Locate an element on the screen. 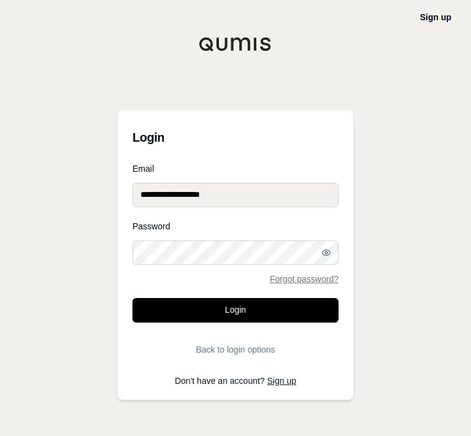  img: Qumis is located at coordinates (235, 44).